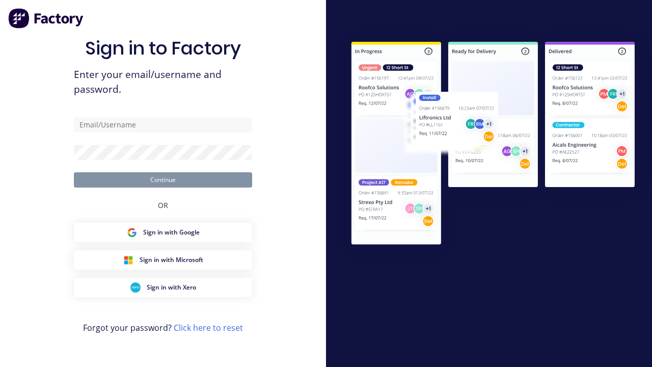  What do you see at coordinates (136, 287) in the screenshot?
I see `img: Xero Sign in` at bounding box center [136, 287].